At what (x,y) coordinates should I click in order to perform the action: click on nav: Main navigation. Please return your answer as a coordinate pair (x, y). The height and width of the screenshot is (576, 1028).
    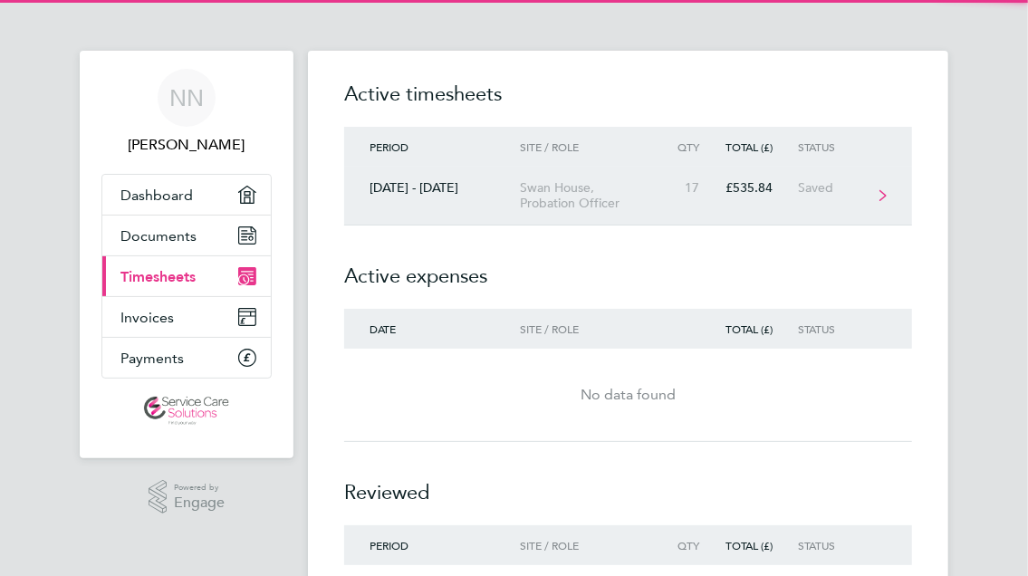
    Looking at the image, I should click on (187, 255).